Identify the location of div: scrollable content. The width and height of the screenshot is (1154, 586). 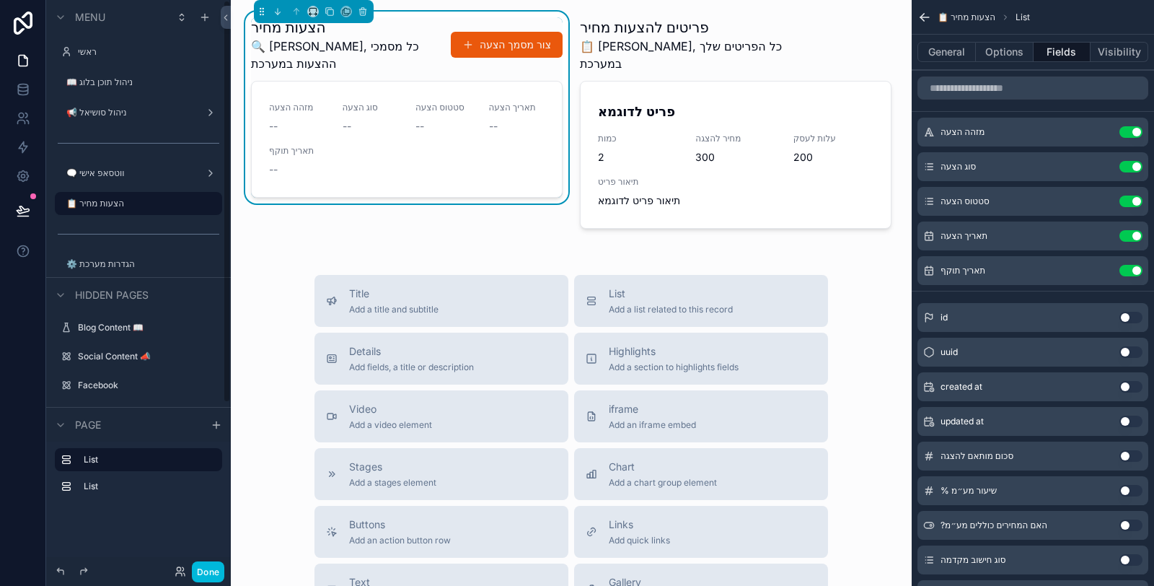
(139, 477).